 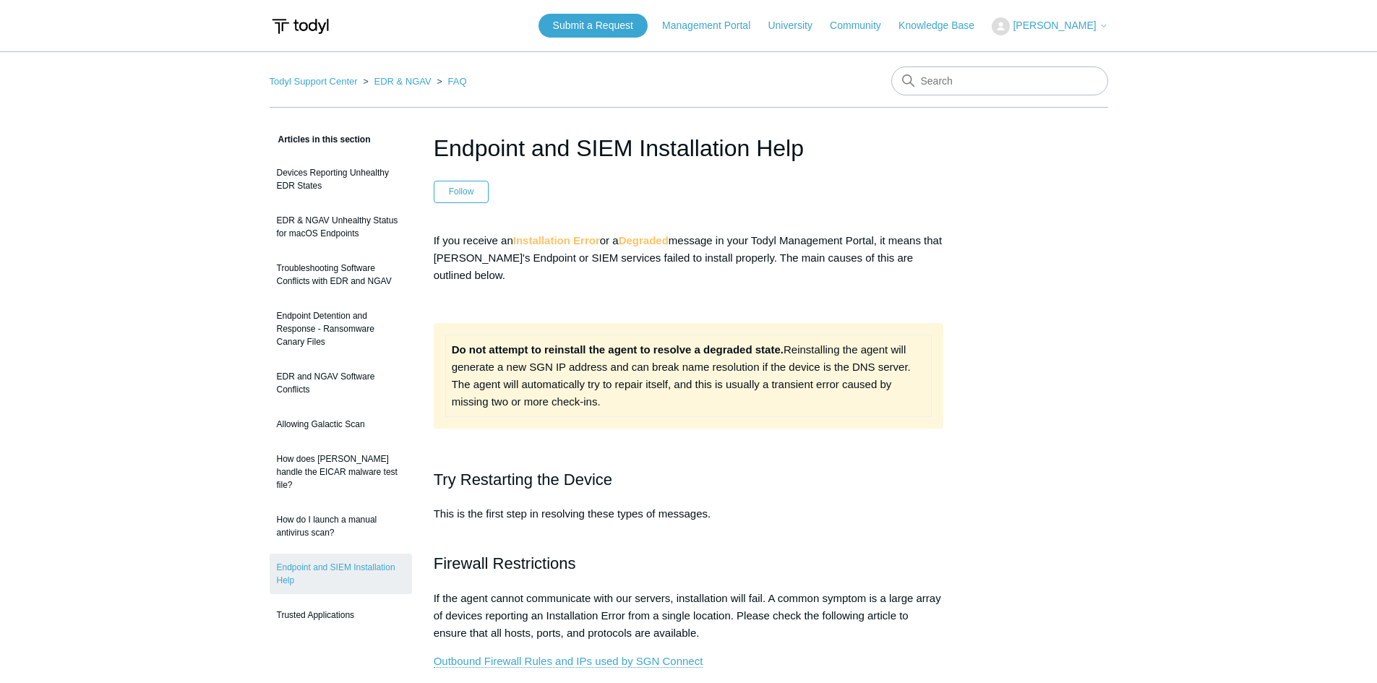 What do you see at coordinates (689, 616) in the screenshot?
I see `p: If the agent cannot communicate with our servers, installation will fail. A common symptom is a l...` at bounding box center [689, 616].